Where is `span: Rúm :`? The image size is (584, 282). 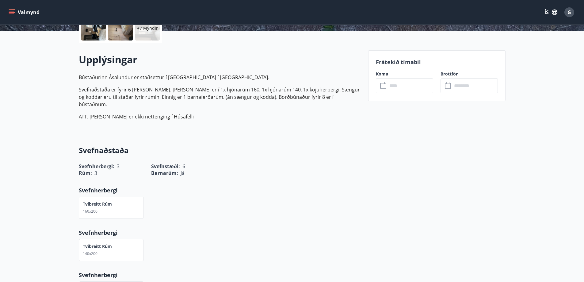 span: Rúm : is located at coordinates (85, 173).